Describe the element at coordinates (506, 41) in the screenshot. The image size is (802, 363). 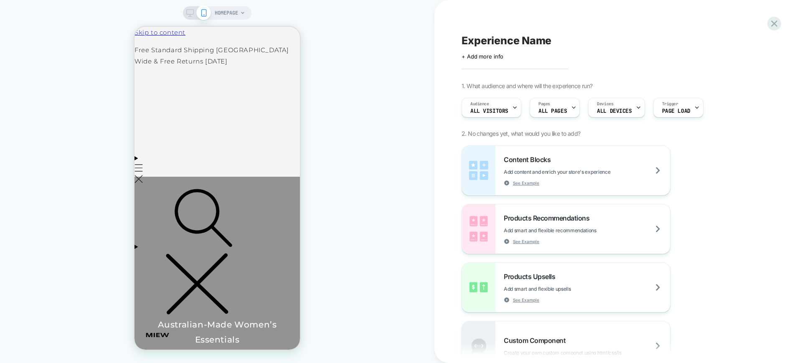
I see `span: Experience Name` at that location.